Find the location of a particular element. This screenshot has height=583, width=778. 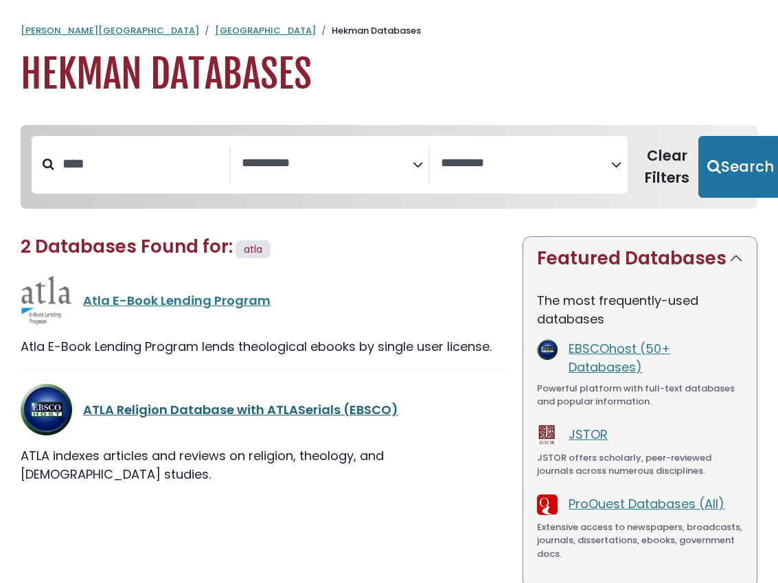

a: ProQuest Databases (All) is located at coordinates (646, 503).